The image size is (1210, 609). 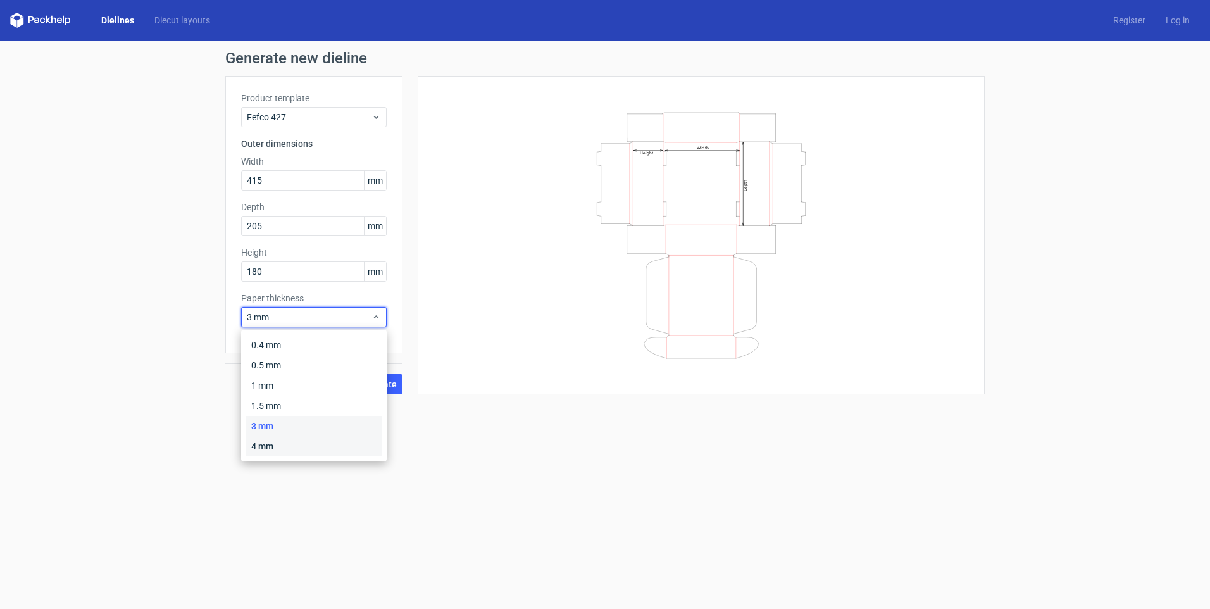 What do you see at coordinates (646, 153) in the screenshot?
I see `text: Height` at bounding box center [646, 153].